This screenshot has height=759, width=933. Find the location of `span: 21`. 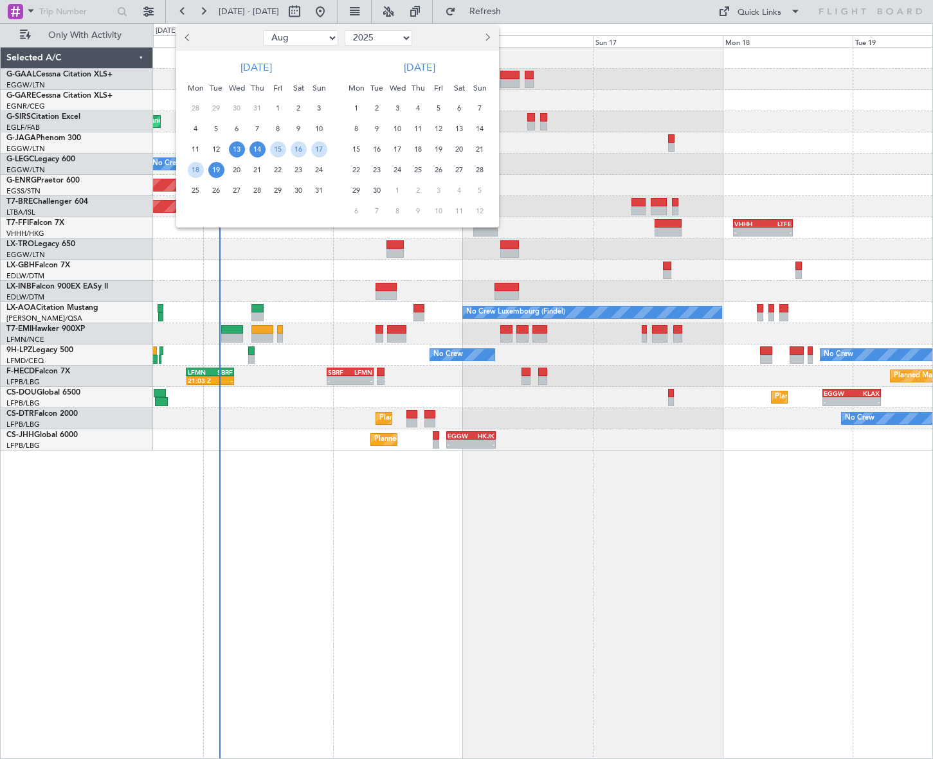

span: 21 is located at coordinates (480, 149).